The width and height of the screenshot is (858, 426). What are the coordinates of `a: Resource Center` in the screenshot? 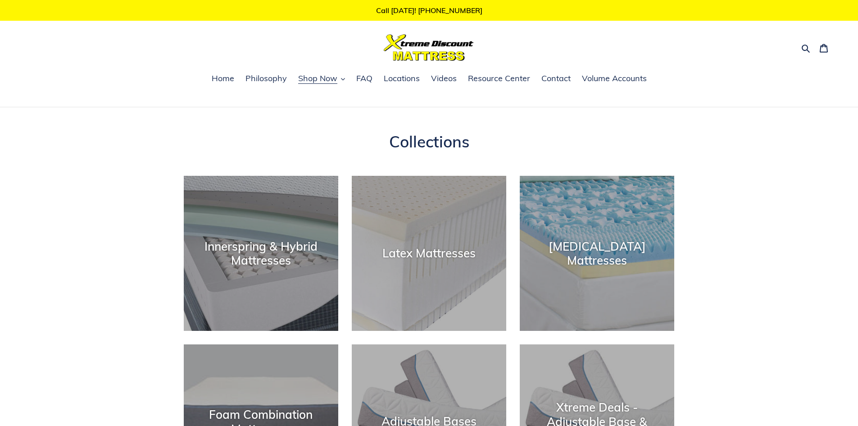 It's located at (499, 79).